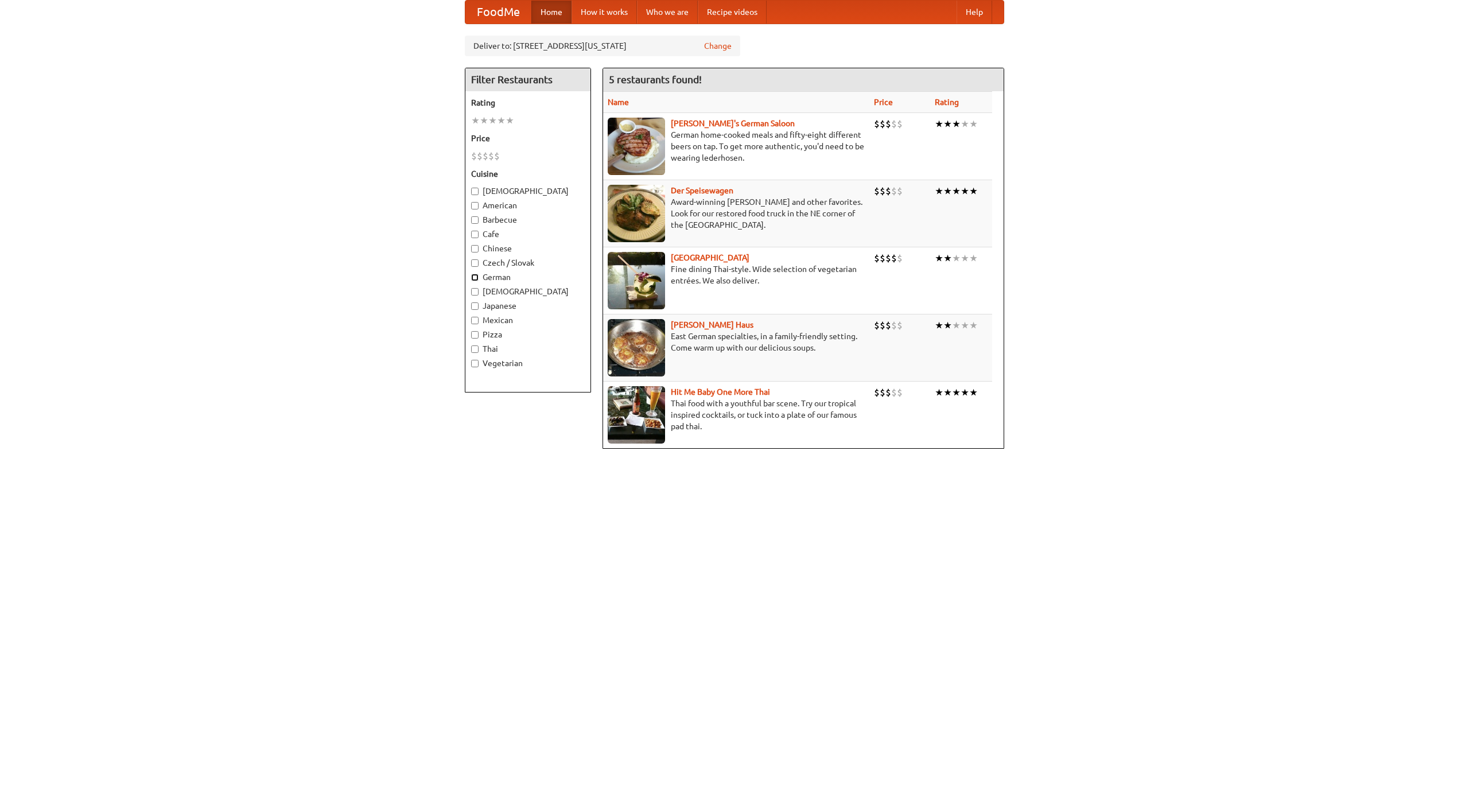 This screenshot has width=1469, height=812. Describe the element at coordinates (720, 392) in the screenshot. I see `b: Hit Me Baby One More Thai` at that location.